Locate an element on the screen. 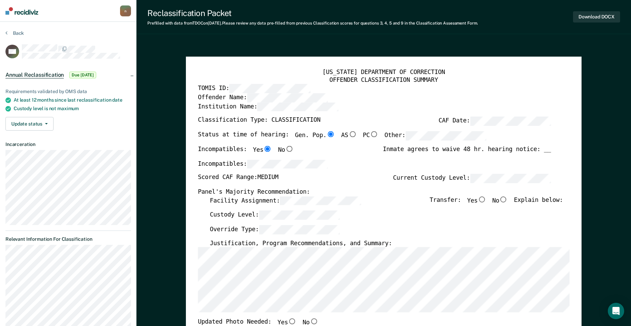 The height and width of the screenshot is (326, 631). div: Transfer: Explain below: is located at coordinates (496, 203).